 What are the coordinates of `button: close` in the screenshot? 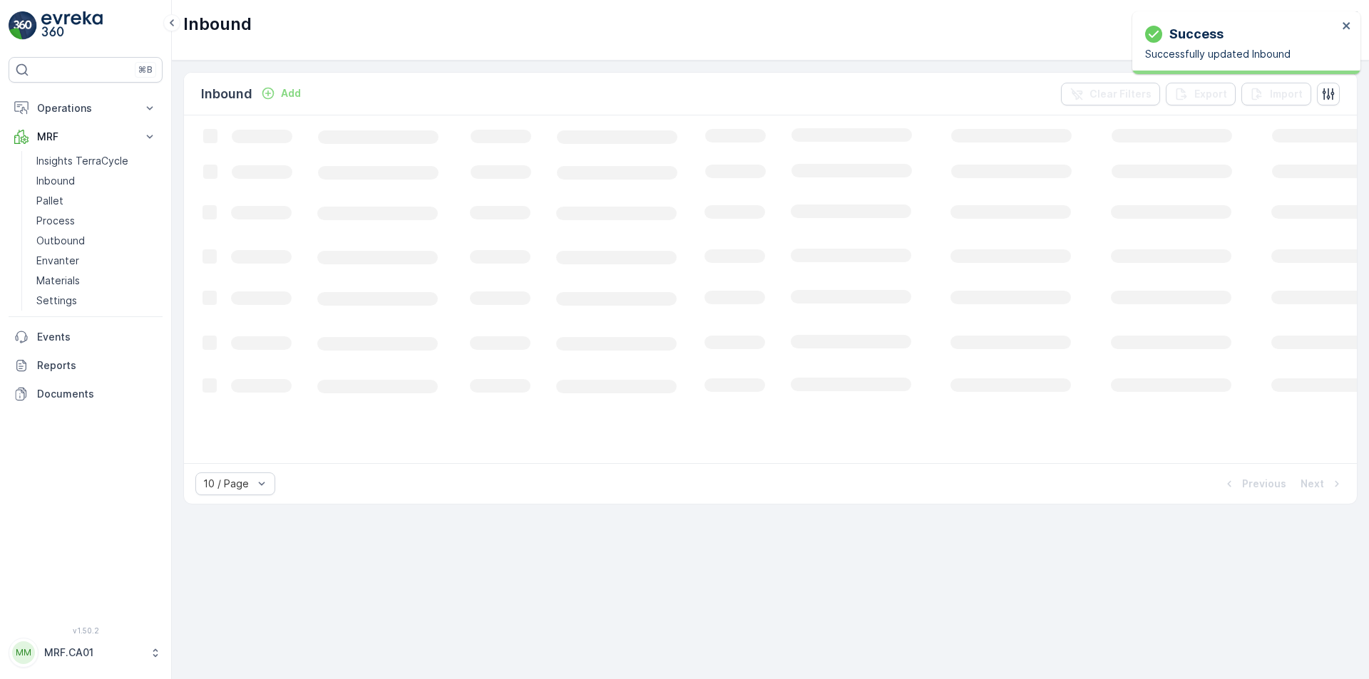 It's located at (1347, 26).